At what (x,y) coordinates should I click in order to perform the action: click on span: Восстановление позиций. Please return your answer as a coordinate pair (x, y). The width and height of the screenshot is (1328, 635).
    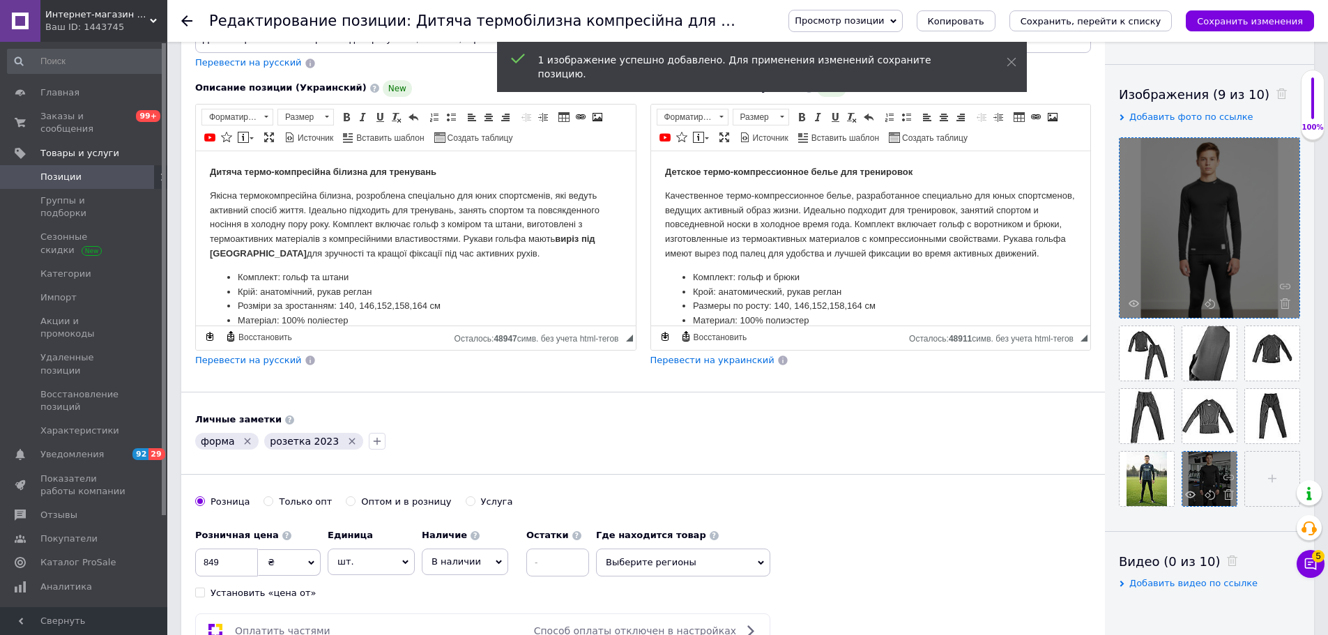
    Looking at the image, I should click on (84, 401).